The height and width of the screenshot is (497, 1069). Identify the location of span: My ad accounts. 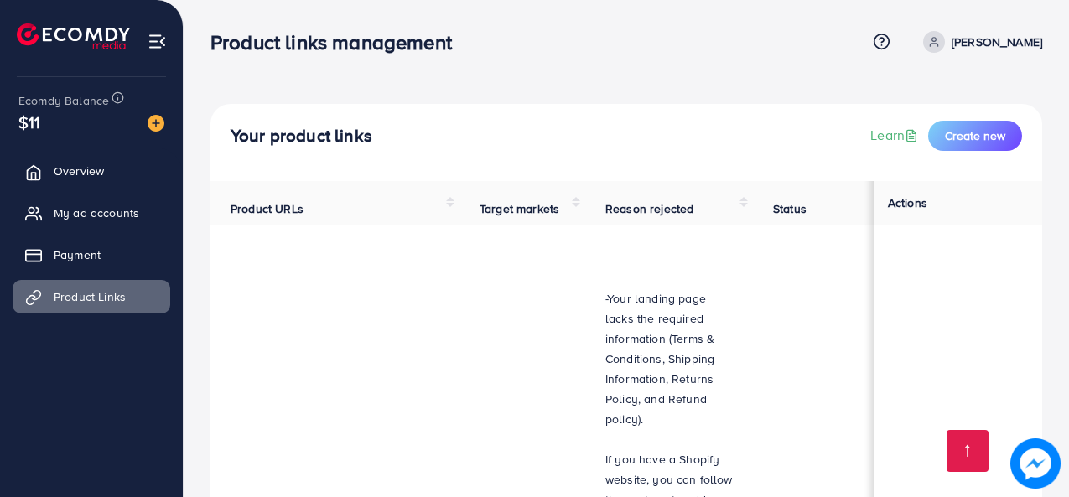
(96, 213).